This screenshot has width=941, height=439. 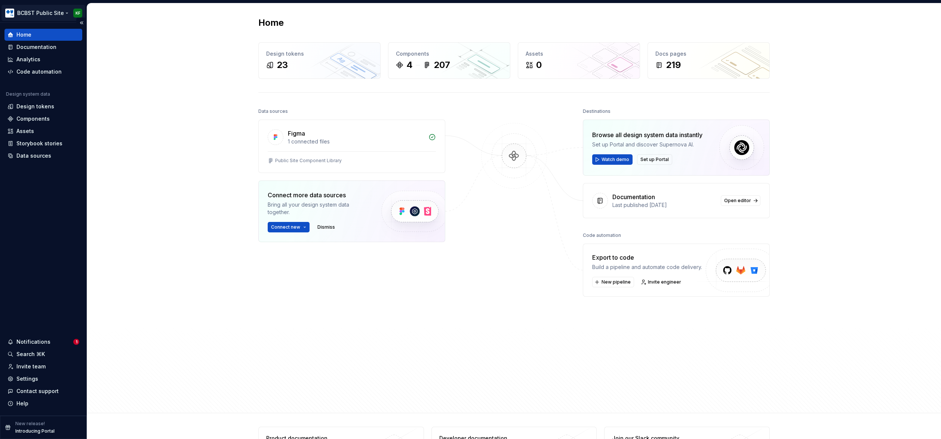 What do you see at coordinates (326, 227) in the screenshot?
I see `span: Dismiss` at bounding box center [326, 227].